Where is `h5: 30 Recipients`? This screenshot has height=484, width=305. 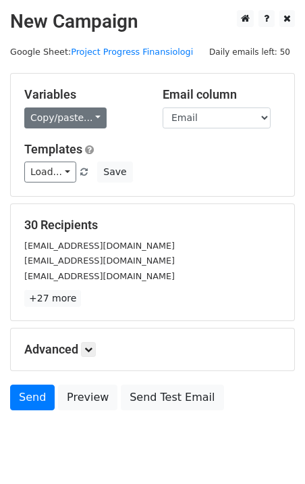
h5: 30 Recipients is located at coordinates (153, 225).